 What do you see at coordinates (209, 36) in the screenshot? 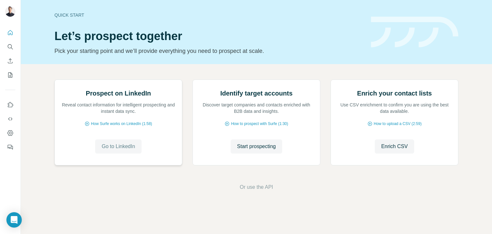
I see `h1: Let’s prospect together` at bounding box center [209, 36].